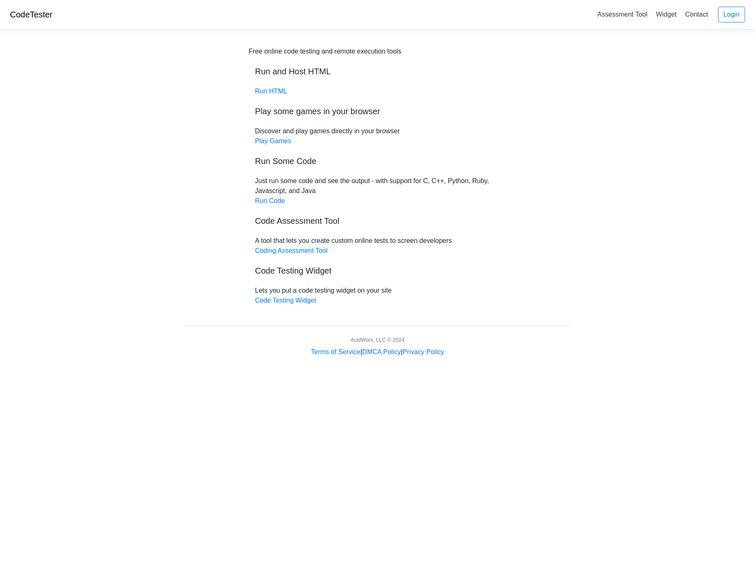  I want to click on a: Terms of Service, so click(335, 352).